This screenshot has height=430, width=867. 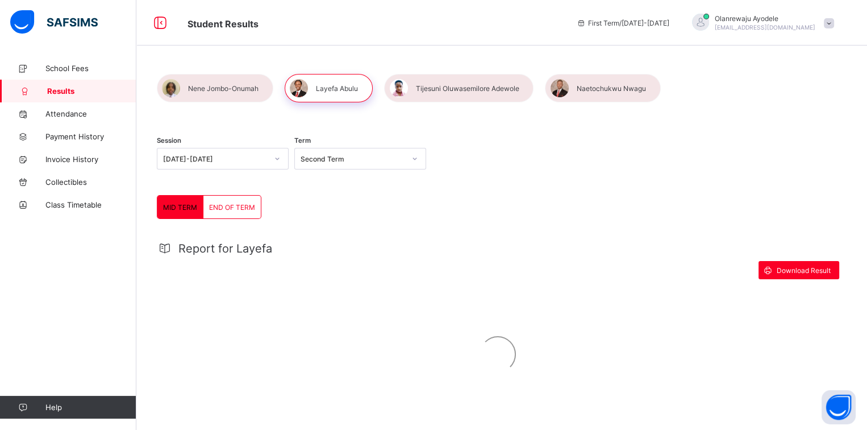 What do you see at coordinates (765, 18) in the screenshot?
I see `span: Olanrewaju Ayodele` at bounding box center [765, 18].